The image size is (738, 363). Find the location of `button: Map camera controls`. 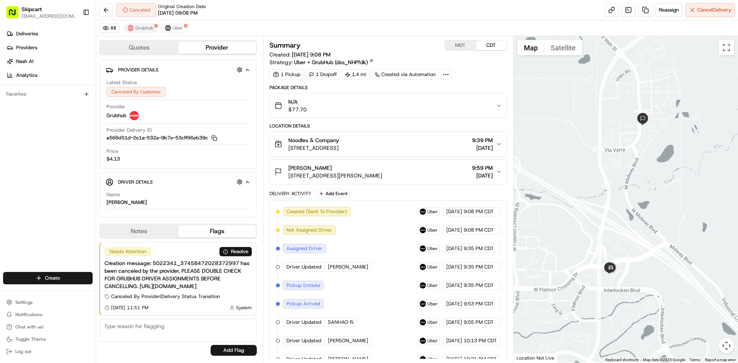

button: Map camera controls is located at coordinates (727, 346).